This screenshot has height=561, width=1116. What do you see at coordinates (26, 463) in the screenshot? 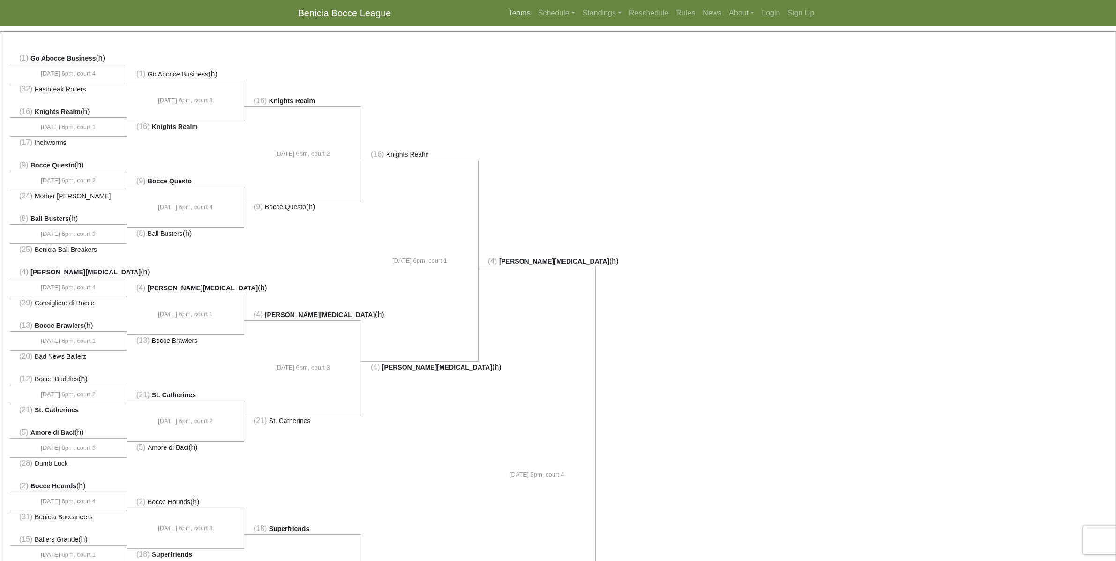
I see `span: (28)` at bounding box center [26, 463].